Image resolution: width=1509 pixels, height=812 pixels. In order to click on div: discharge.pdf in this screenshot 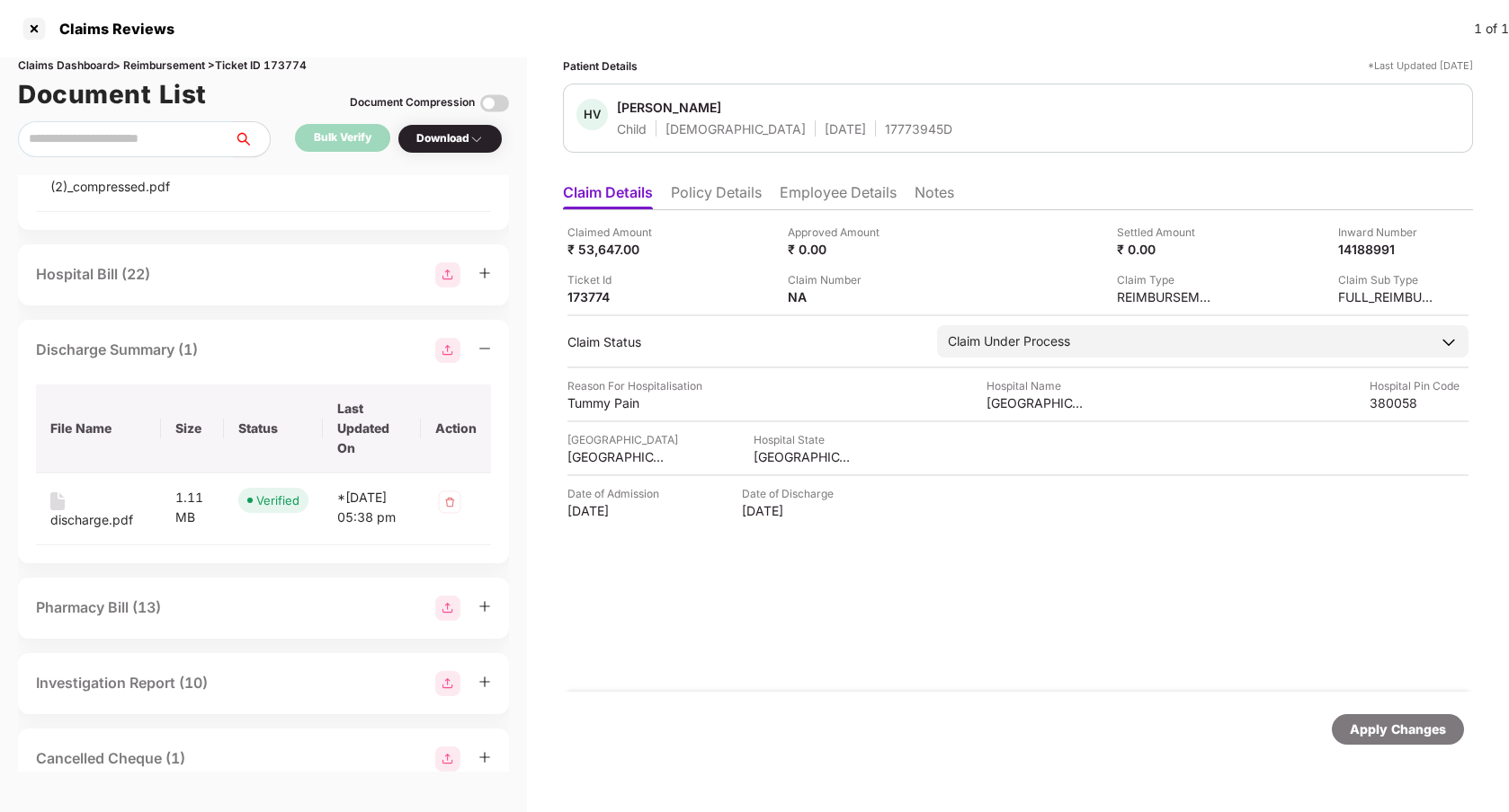, I will do `click(91, 520)`.